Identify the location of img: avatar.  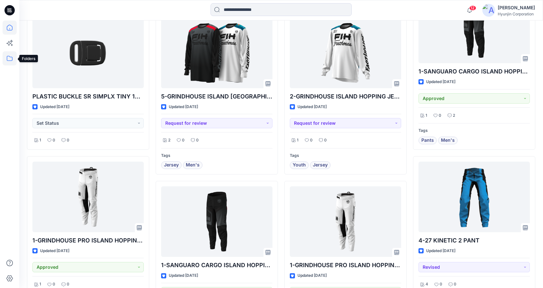
(489, 10).